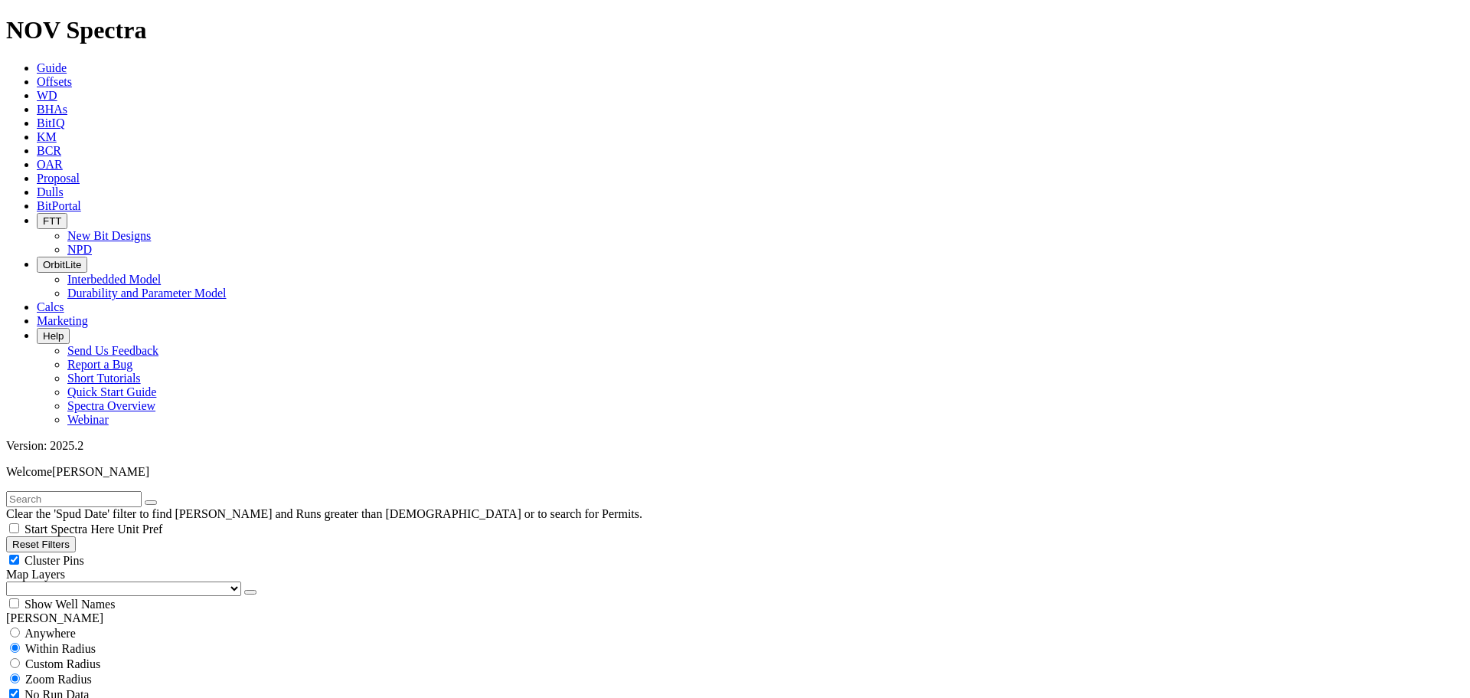 Image resolution: width=1470 pixels, height=698 pixels. I want to click on span: Offsets, so click(54, 81).